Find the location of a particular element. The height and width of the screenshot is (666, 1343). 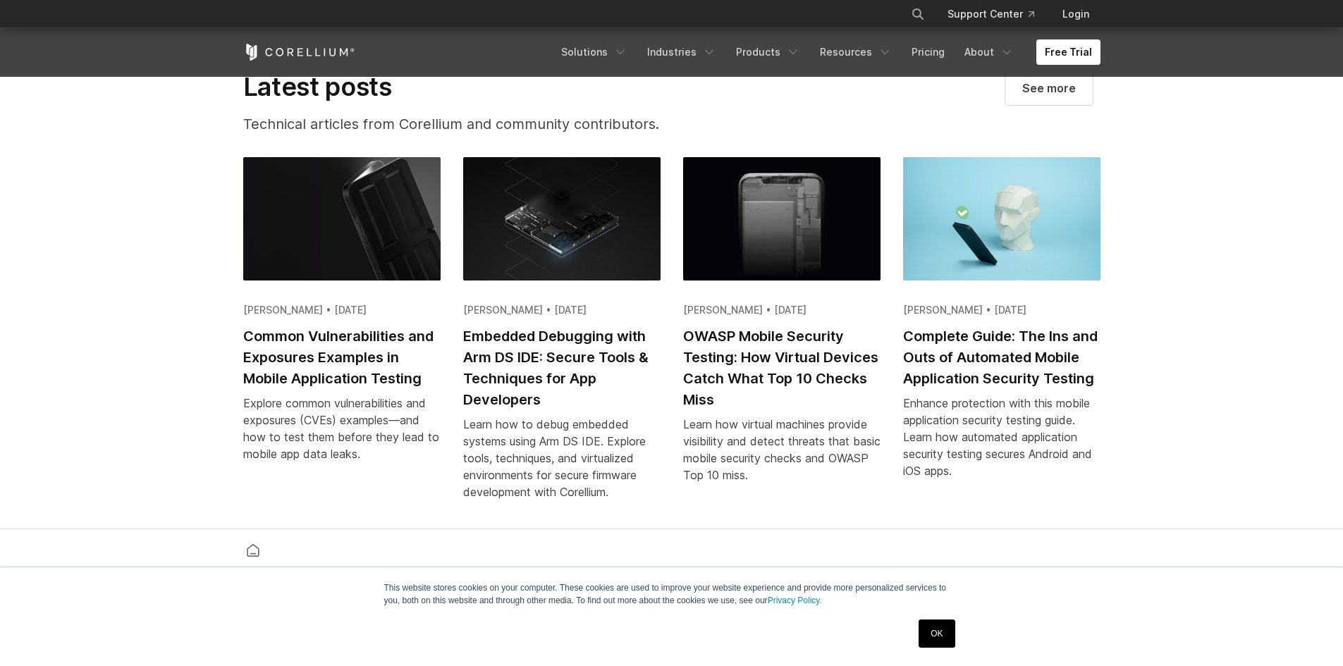

a: Support Center is located at coordinates (991, 14).